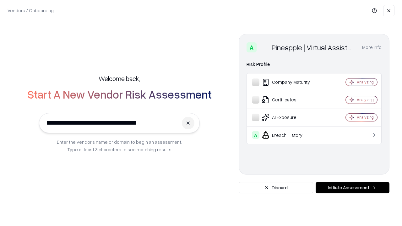  I want to click on p: Vendors / Onboarding, so click(30, 10).